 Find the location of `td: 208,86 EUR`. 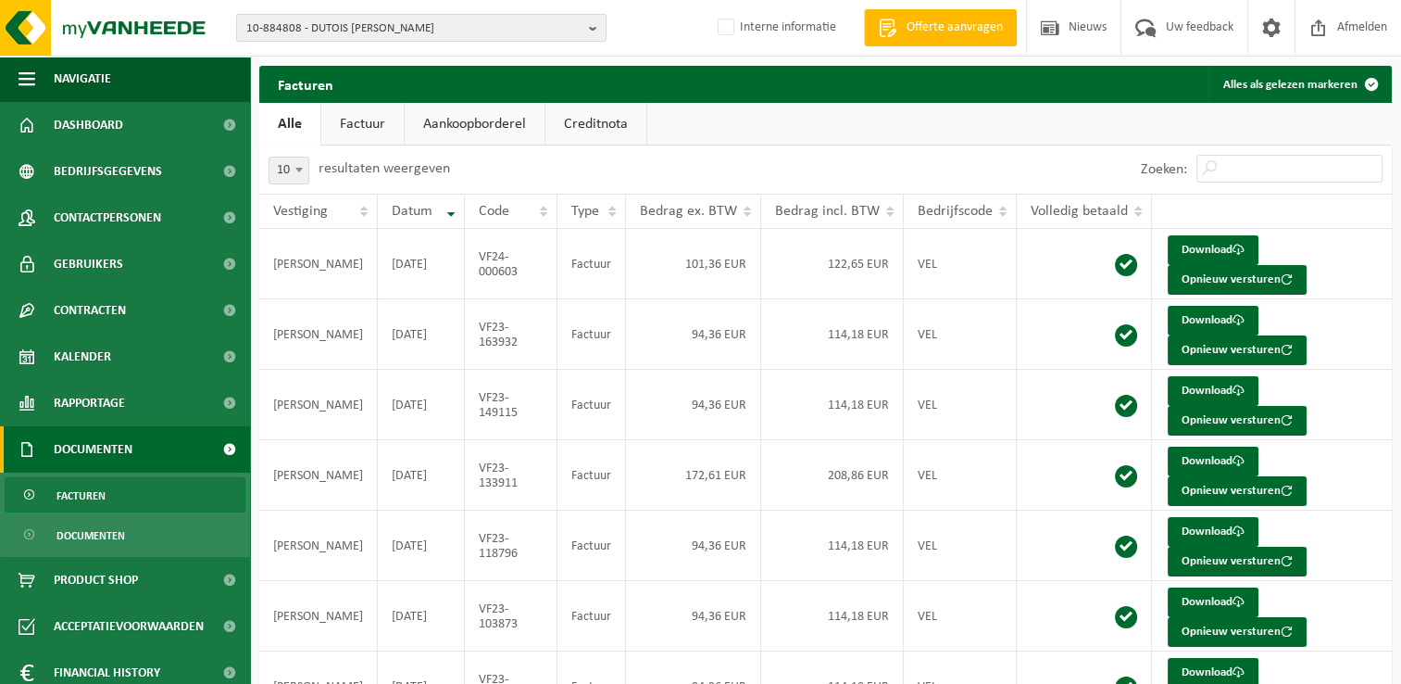

td: 208,86 EUR is located at coordinates (833, 475).